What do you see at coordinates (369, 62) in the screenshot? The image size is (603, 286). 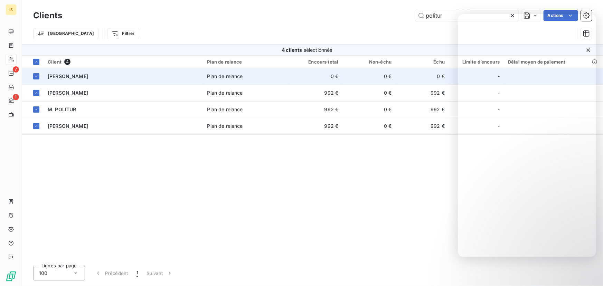 I see `div: Non-échu` at bounding box center [369, 62].